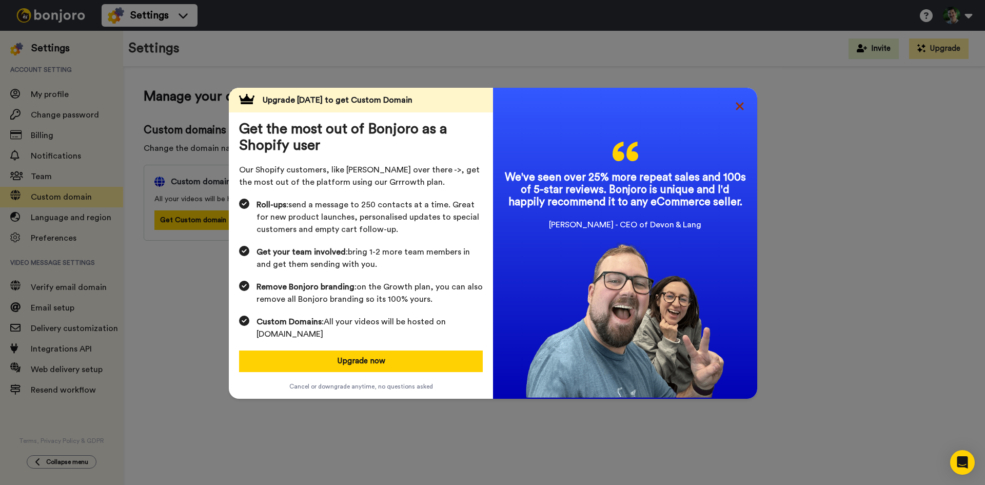 Image resolution: width=985 pixels, height=485 pixels. I want to click on img: crown.svg, so click(247, 99).